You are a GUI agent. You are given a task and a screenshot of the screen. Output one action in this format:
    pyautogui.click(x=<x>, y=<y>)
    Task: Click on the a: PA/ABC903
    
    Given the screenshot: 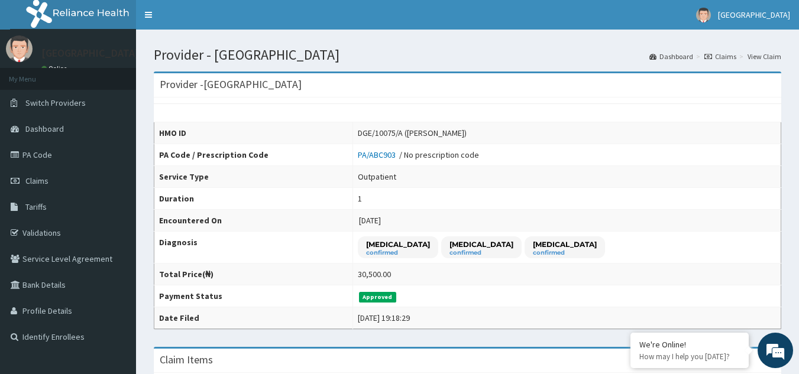 What is the action you would take?
    pyautogui.click(x=379, y=155)
    